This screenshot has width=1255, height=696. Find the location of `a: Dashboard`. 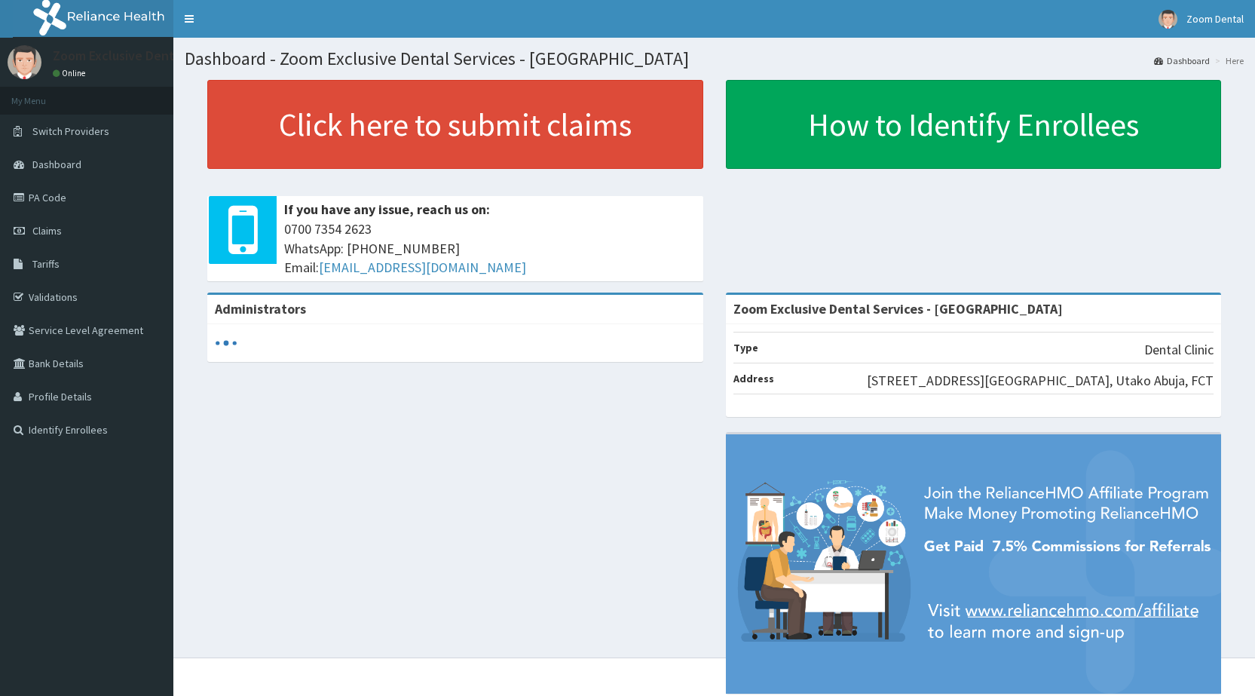

a: Dashboard is located at coordinates (1182, 60).